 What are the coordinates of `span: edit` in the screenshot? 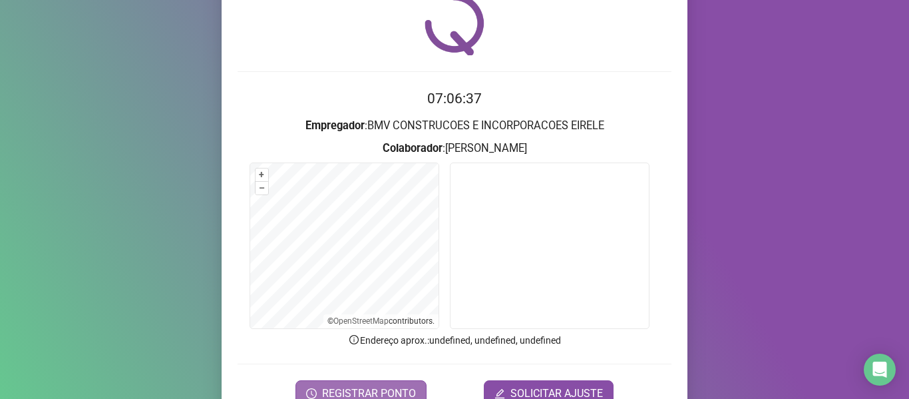 It's located at (500, 393).